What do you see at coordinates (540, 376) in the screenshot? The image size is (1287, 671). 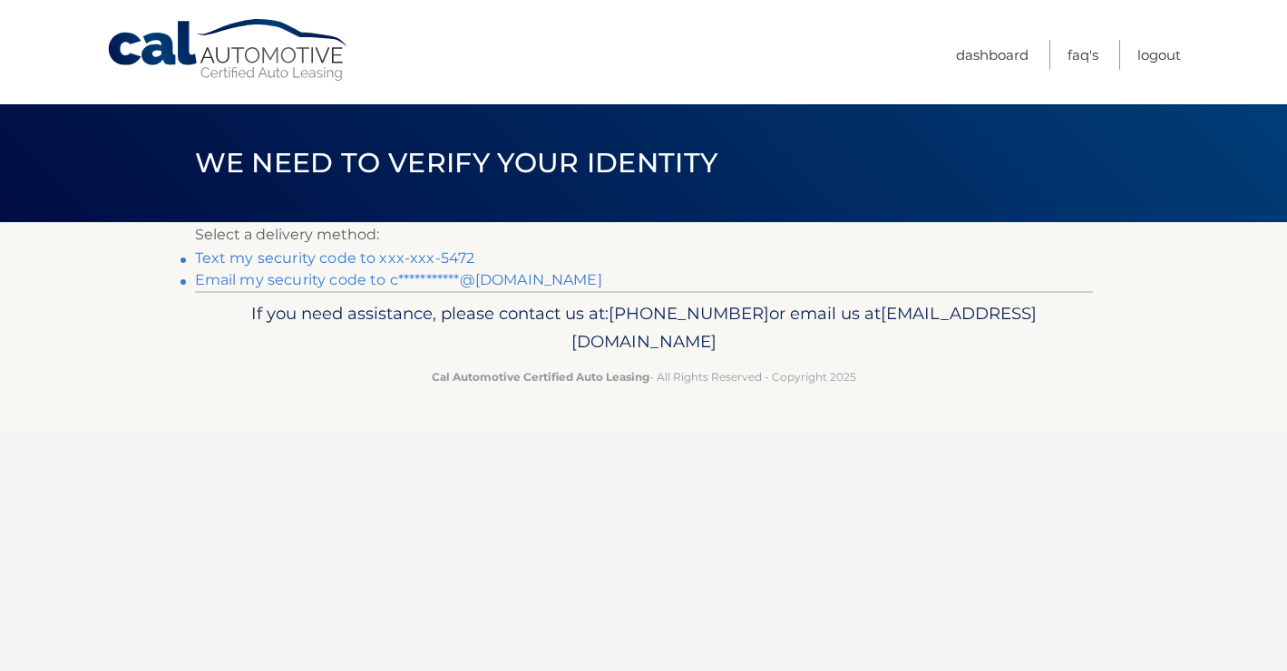 I see `strong: Cal Automotive Certified Auto Leasing` at bounding box center [540, 376].